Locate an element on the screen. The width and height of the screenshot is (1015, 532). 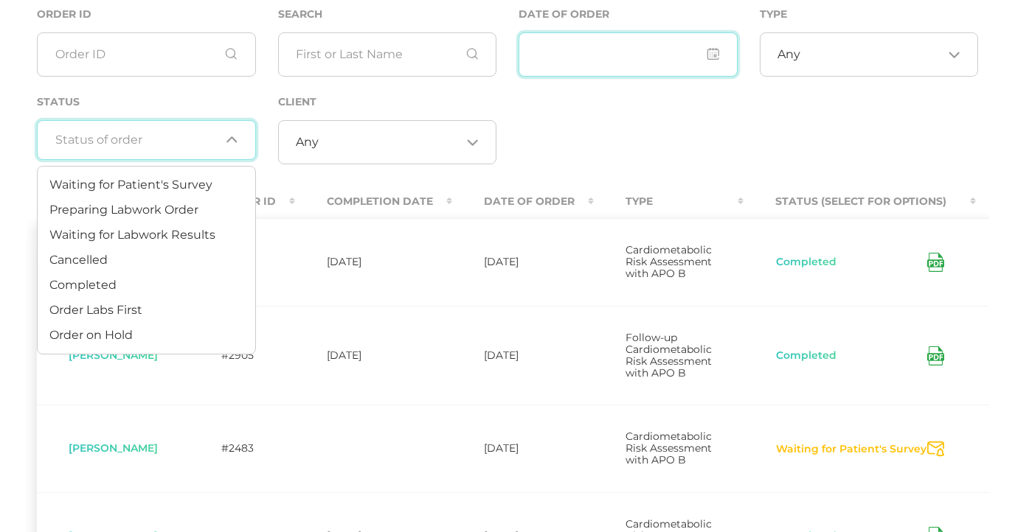
span: Cancelled is located at coordinates (78, 260).